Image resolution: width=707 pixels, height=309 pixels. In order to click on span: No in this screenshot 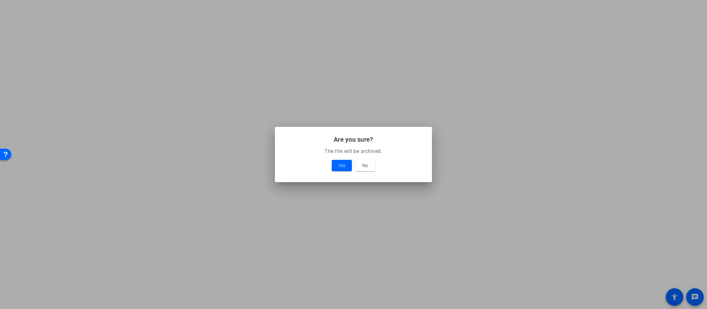, I will do `click(365, 166)`.